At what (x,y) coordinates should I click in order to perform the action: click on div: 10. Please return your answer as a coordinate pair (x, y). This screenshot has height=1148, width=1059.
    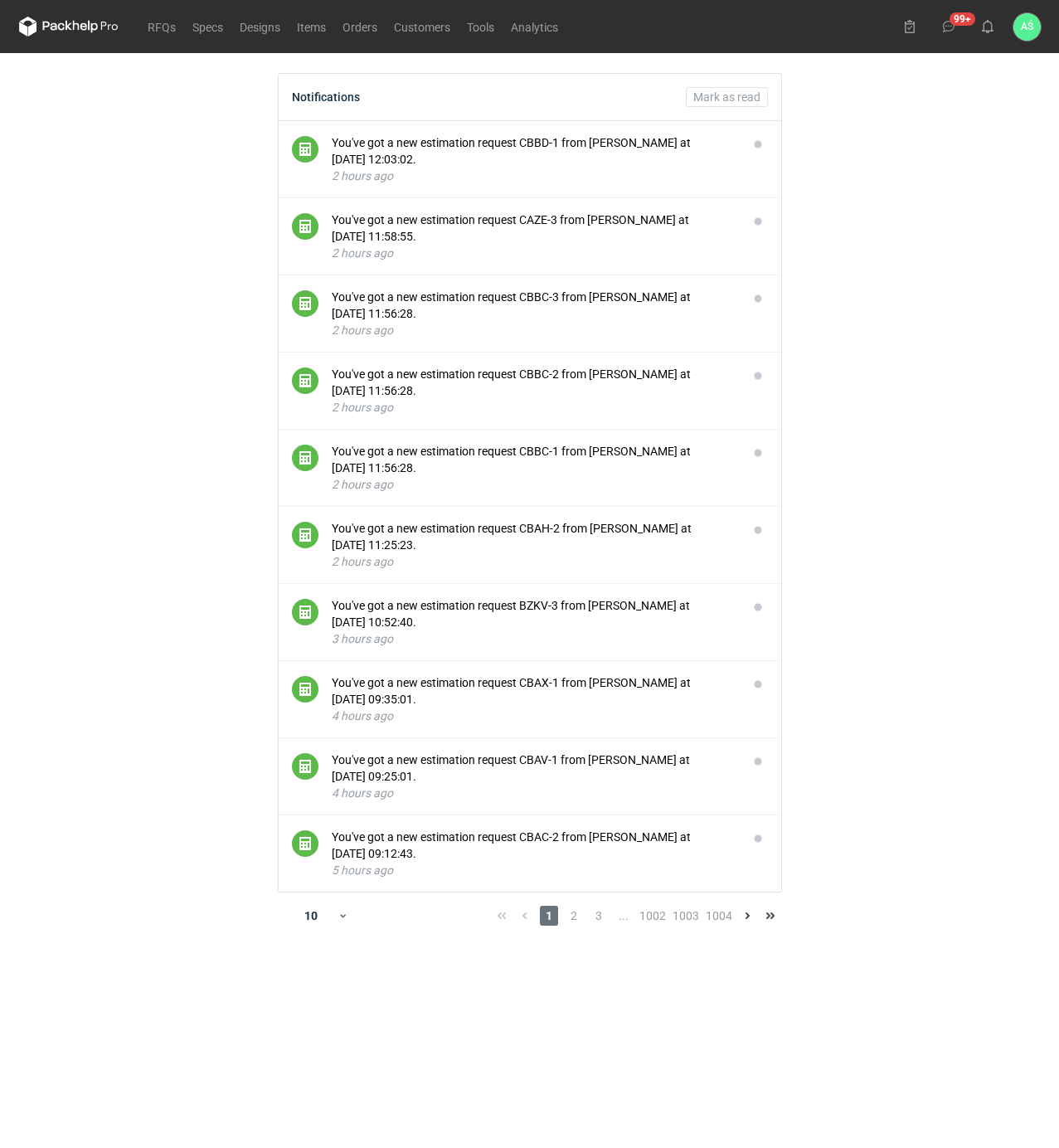
    Looking at the image, I should click on (311, 916).